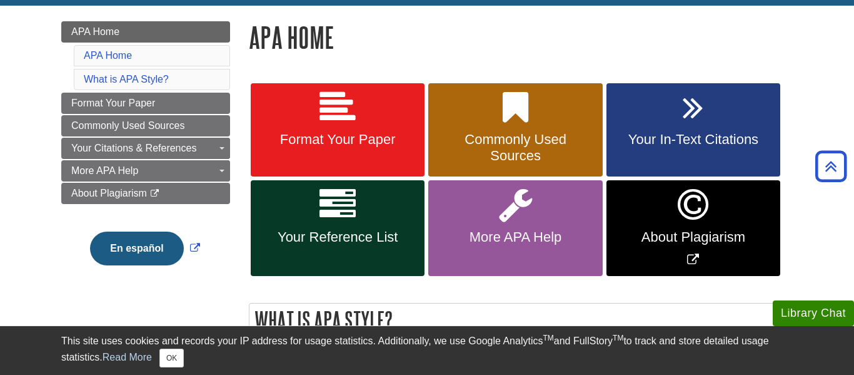 The image size is (854, 375). I want to click on a: Read More, so click(127, 357).